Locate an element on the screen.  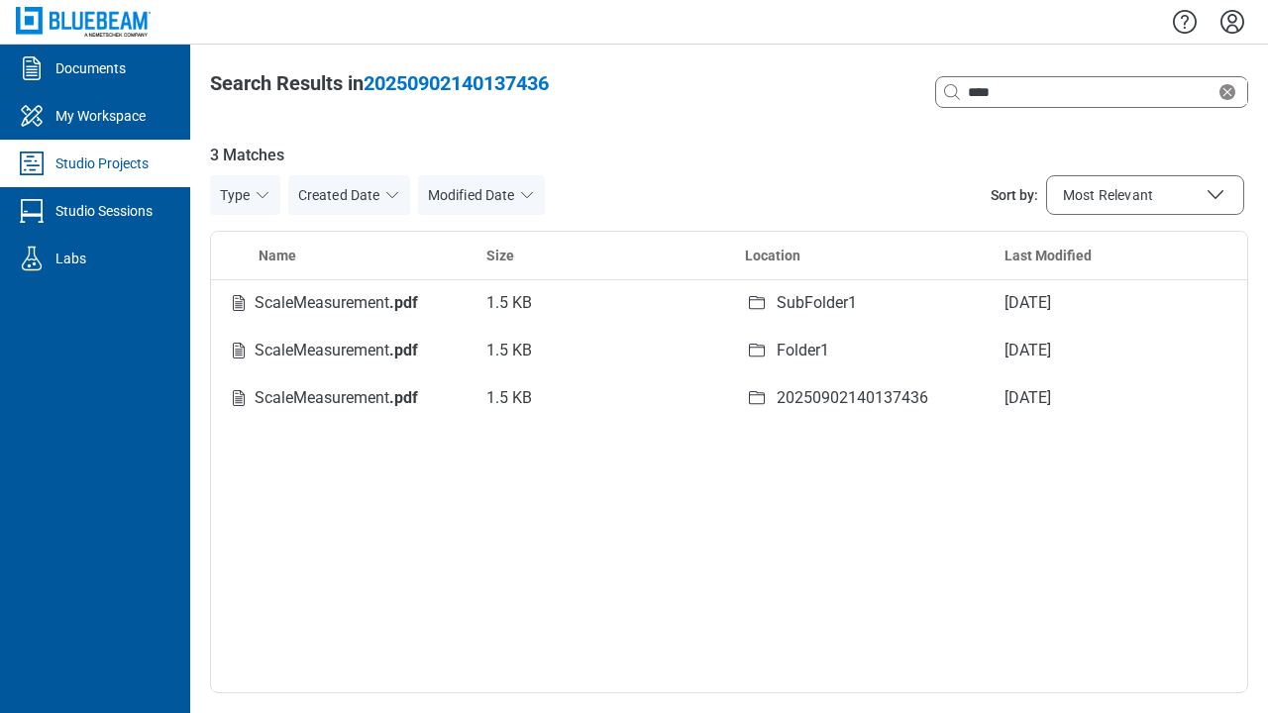
span: Sort by: is located at coordinates (1015, 195).